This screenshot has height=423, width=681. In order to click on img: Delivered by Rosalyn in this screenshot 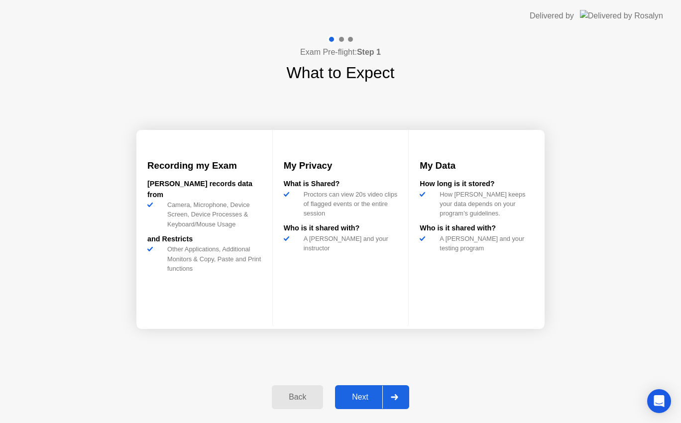, I will do `click(621, 15)`.